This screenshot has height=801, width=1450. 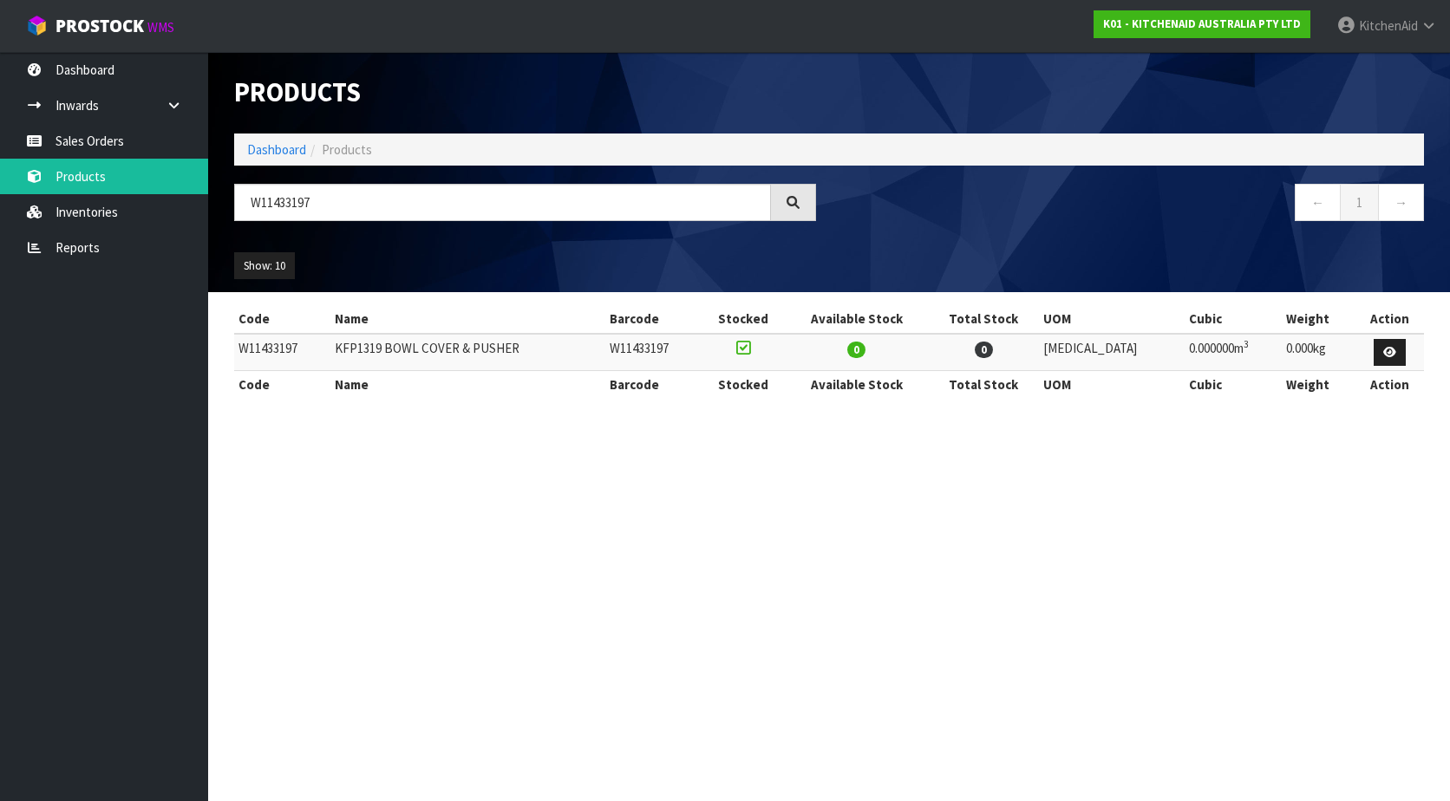 I want to click on small: WMS, so click(x=160, y=27).